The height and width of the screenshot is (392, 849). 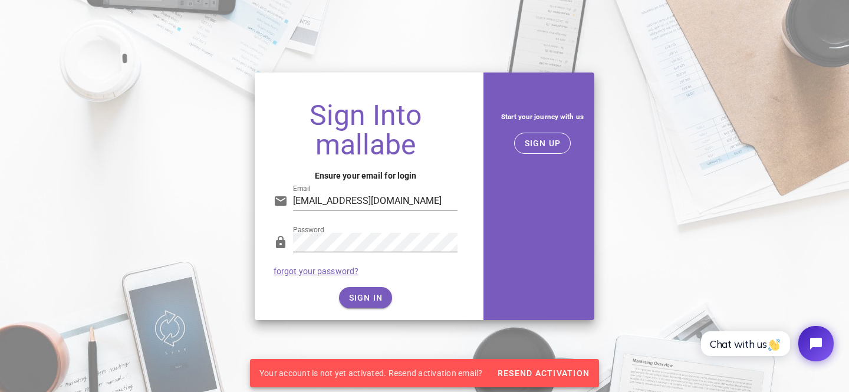 What do you see at coordinates (543, 373) in the screenshot?
I see `span: Resend Activation` at bounding box center [543, 373].